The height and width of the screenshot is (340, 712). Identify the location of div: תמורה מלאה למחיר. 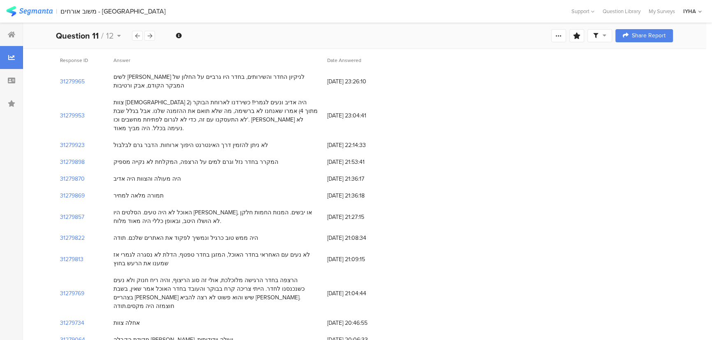
(138, 196).